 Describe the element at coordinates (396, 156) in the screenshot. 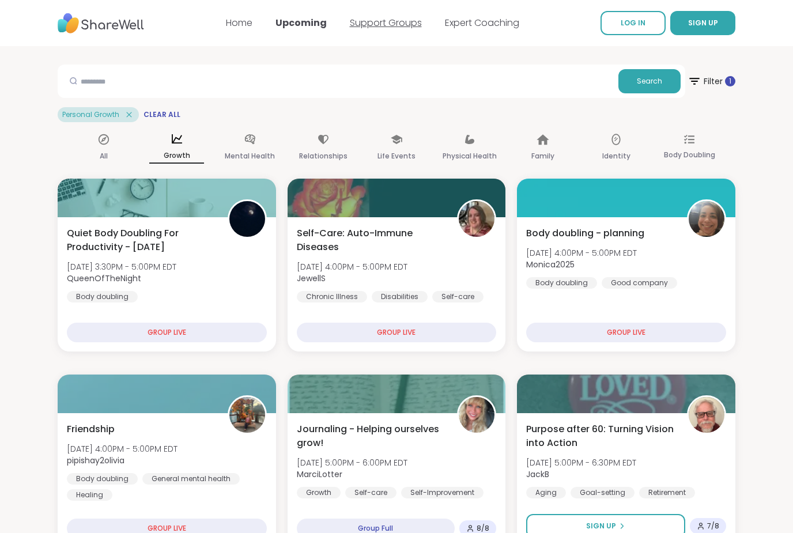

I see `p: Life Events` at that location.